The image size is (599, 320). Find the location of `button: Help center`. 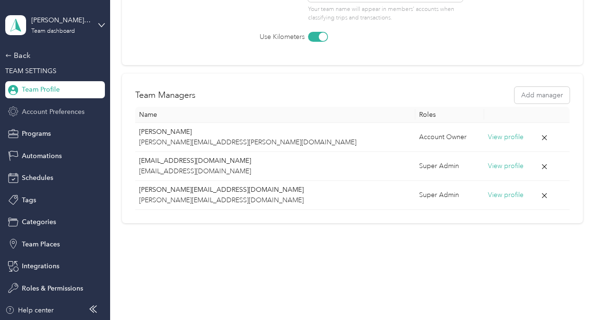

button: Help center is located at coordinates (29, 310).